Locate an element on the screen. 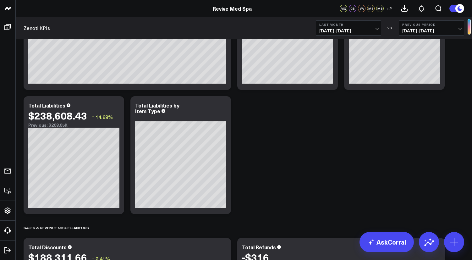 Image resolution: width=472 pixels, height=260 pixels. div: $238,608.43 is located at coordinates (57, 115).